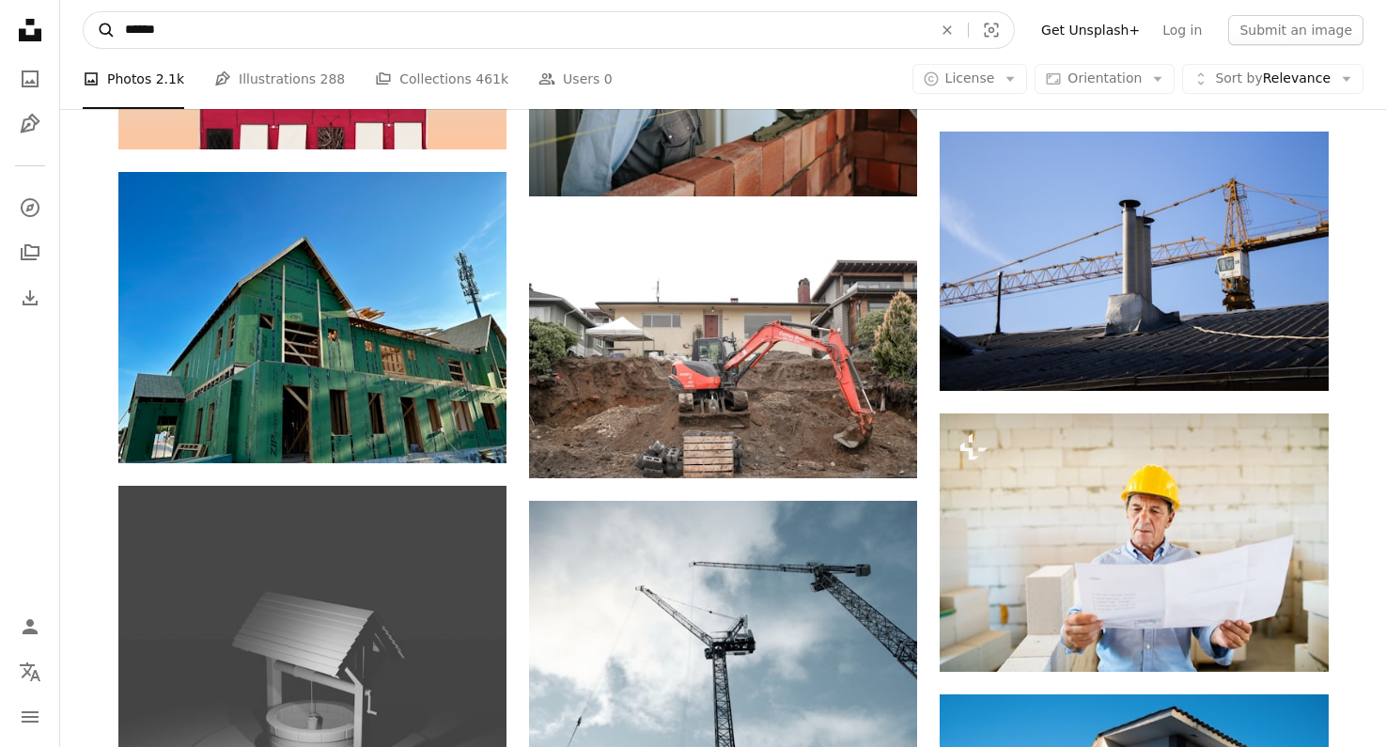 The width and height of the screenshot is (1386, 747). I want to click on img: Senior architect or civil engineer at the construction site with blueprints, controlling issues a..., so click(1133, 542).